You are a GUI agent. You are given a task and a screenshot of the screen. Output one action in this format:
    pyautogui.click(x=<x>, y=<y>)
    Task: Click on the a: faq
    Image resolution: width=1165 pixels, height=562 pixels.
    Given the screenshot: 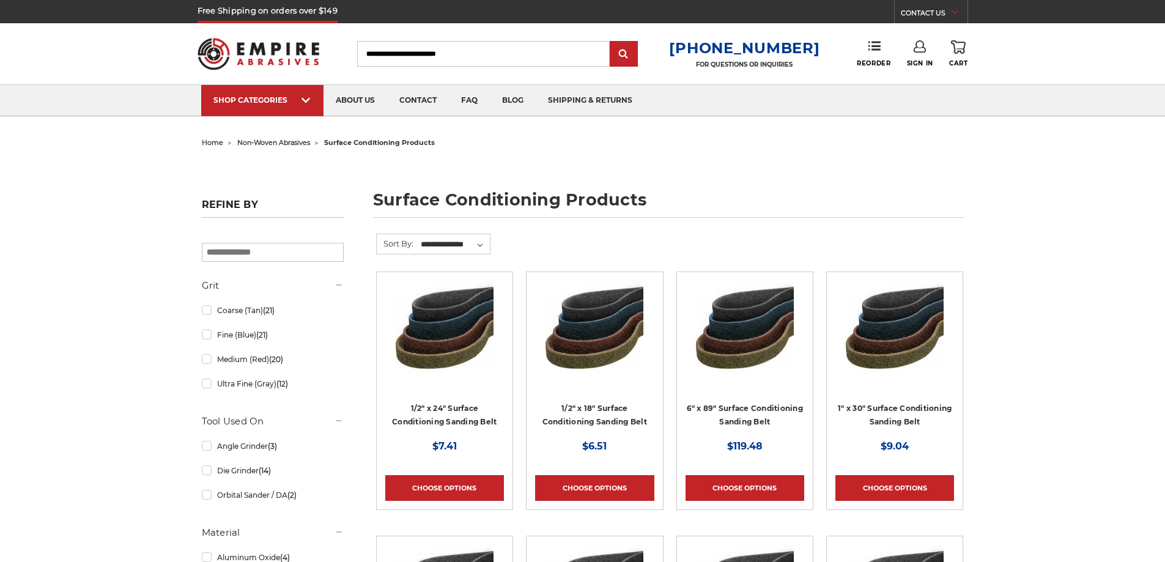 What is the action you would take?
    pyautogui.click(x=469, y=100)
    